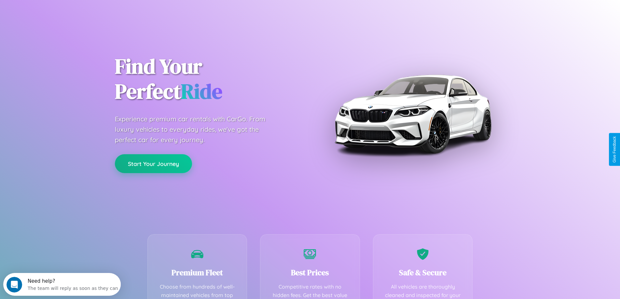 This screenshot has height=299, width=620. What do you see at coordinates (310, 272) in the screenshot?
I see `h3: Best Prices` at bounding box center [310, 272].